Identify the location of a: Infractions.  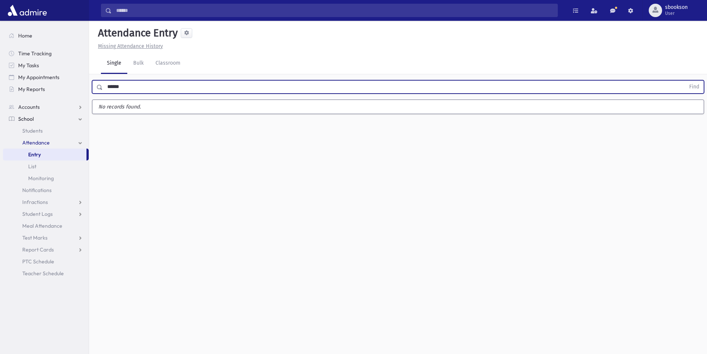
(46, 202).